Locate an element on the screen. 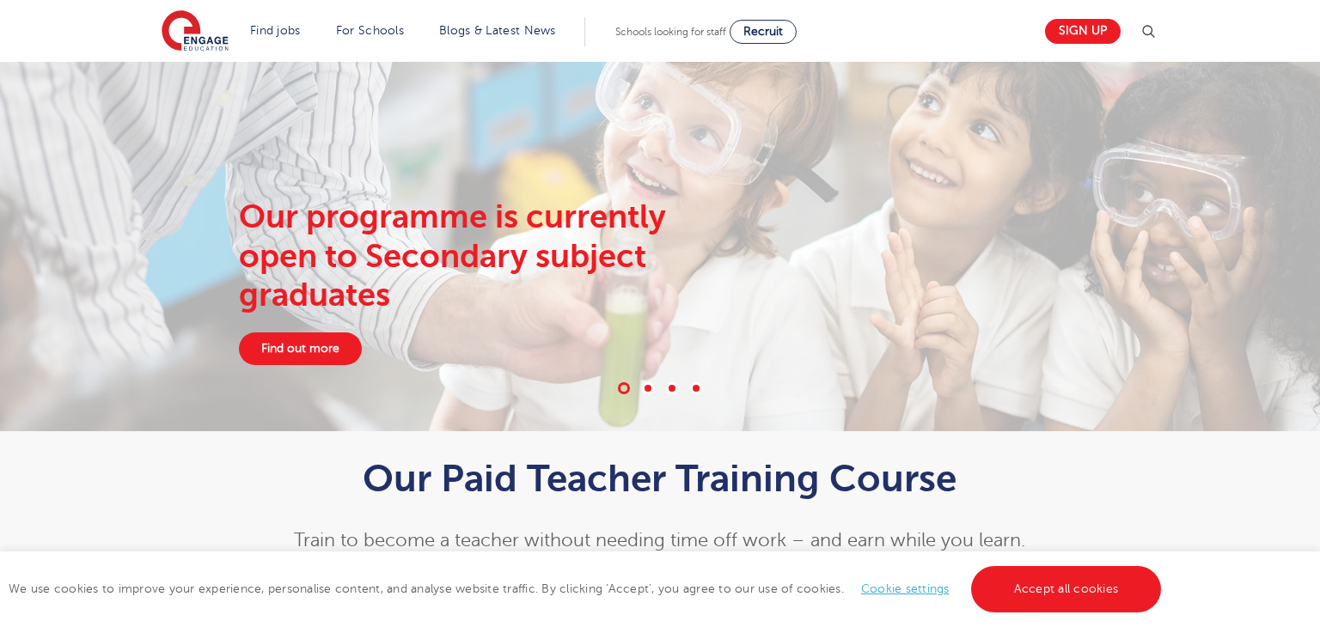  span: We use cookies to improve your experience, personalise content, and analyse website traffic. By c... is located at coordinates (587, 589).